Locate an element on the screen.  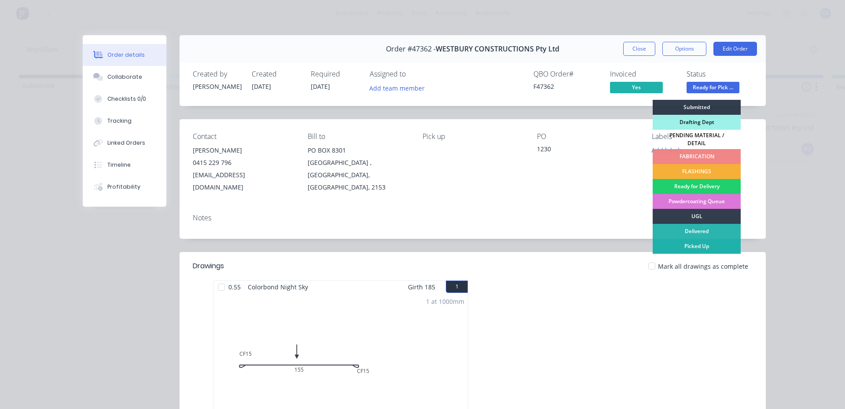
button: Edit Order is located at coordinates (735, 49).